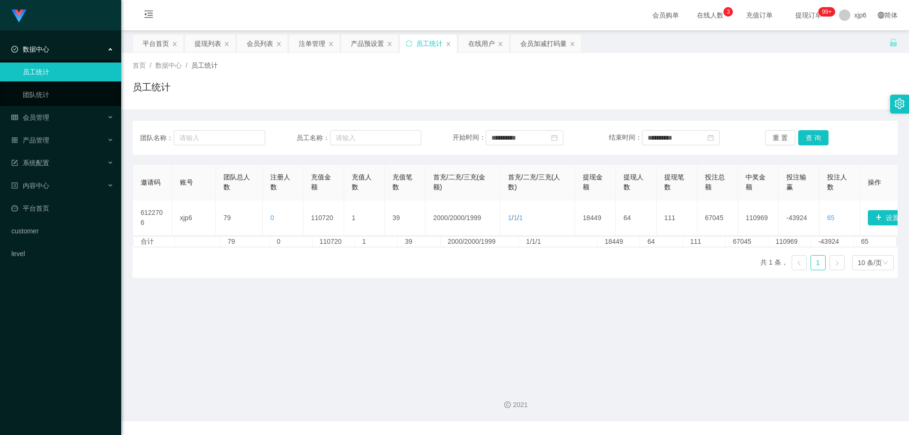 The width and height of the screenshot is (909, 435). I want to click on span: 提现人数, so click(634, 182).